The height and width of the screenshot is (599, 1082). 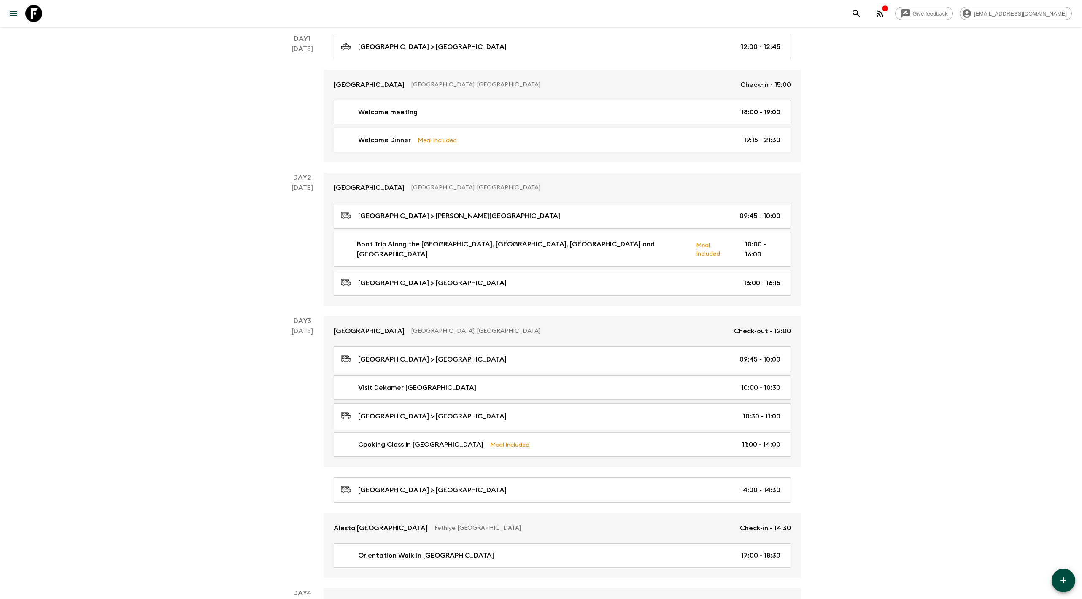 I want to click on p: Check-out - 12:00, so click(x=763, y=331).